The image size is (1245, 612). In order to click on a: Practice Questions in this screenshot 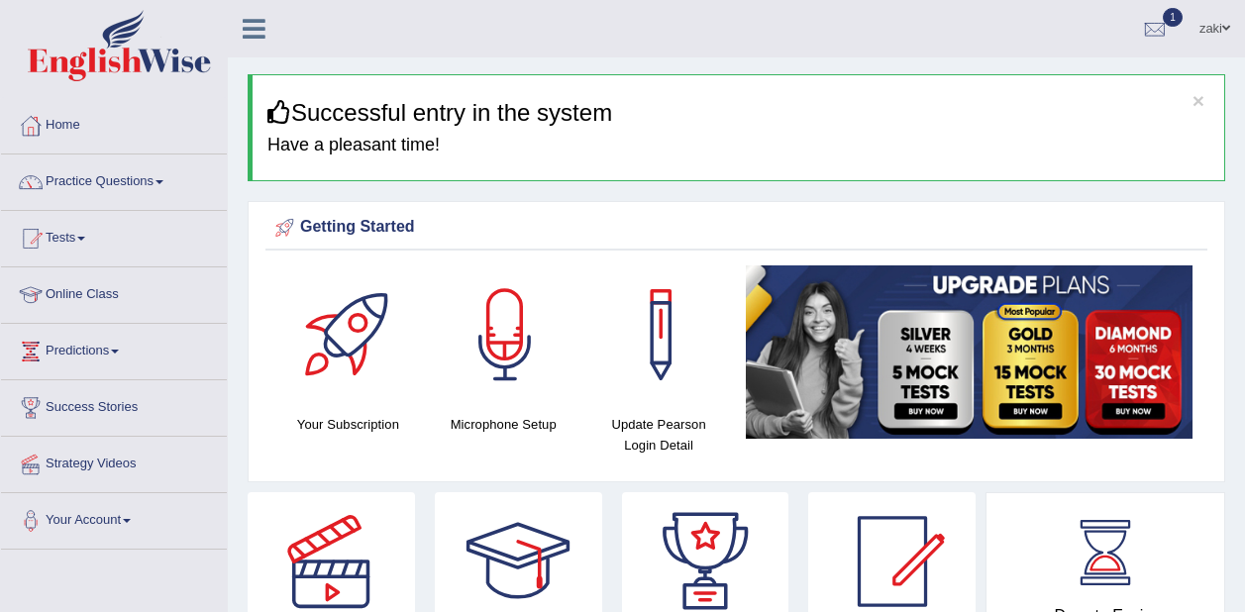, I will do `click(114, 179)`.